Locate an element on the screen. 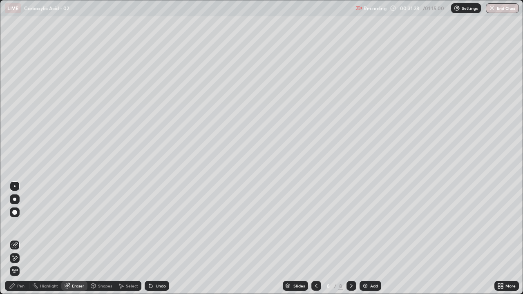  img: class-settings-icons is located at coordinates (456, 8).